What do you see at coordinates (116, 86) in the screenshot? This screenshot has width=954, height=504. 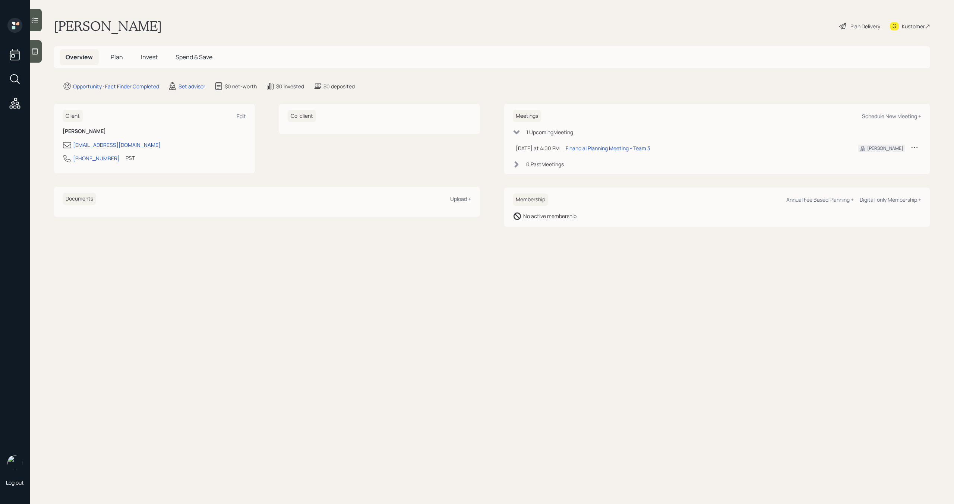 I see `div: Opportunity · Fact Finder Completed` at bounding box center [116, 86].